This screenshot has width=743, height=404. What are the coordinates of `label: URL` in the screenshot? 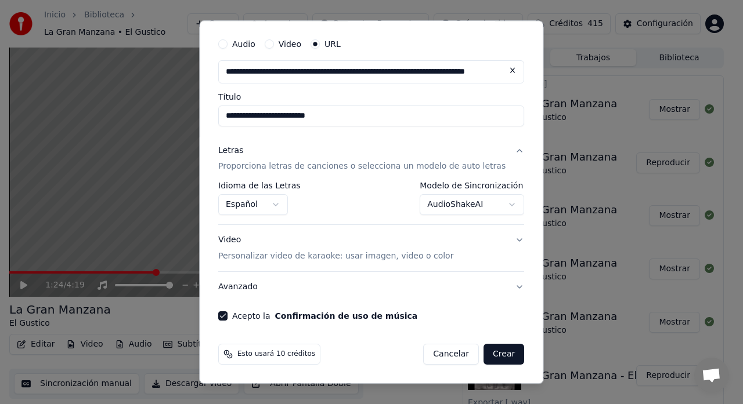 It's located at (333, 44).